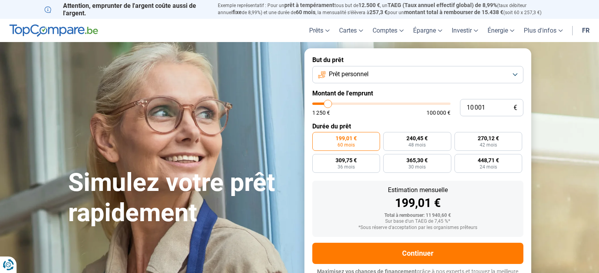 The image size is (599, 273). What do you see at coordinates (417, 145) in the screenshot?
I see `span: 48 mois` at bounding box center [417, 145].